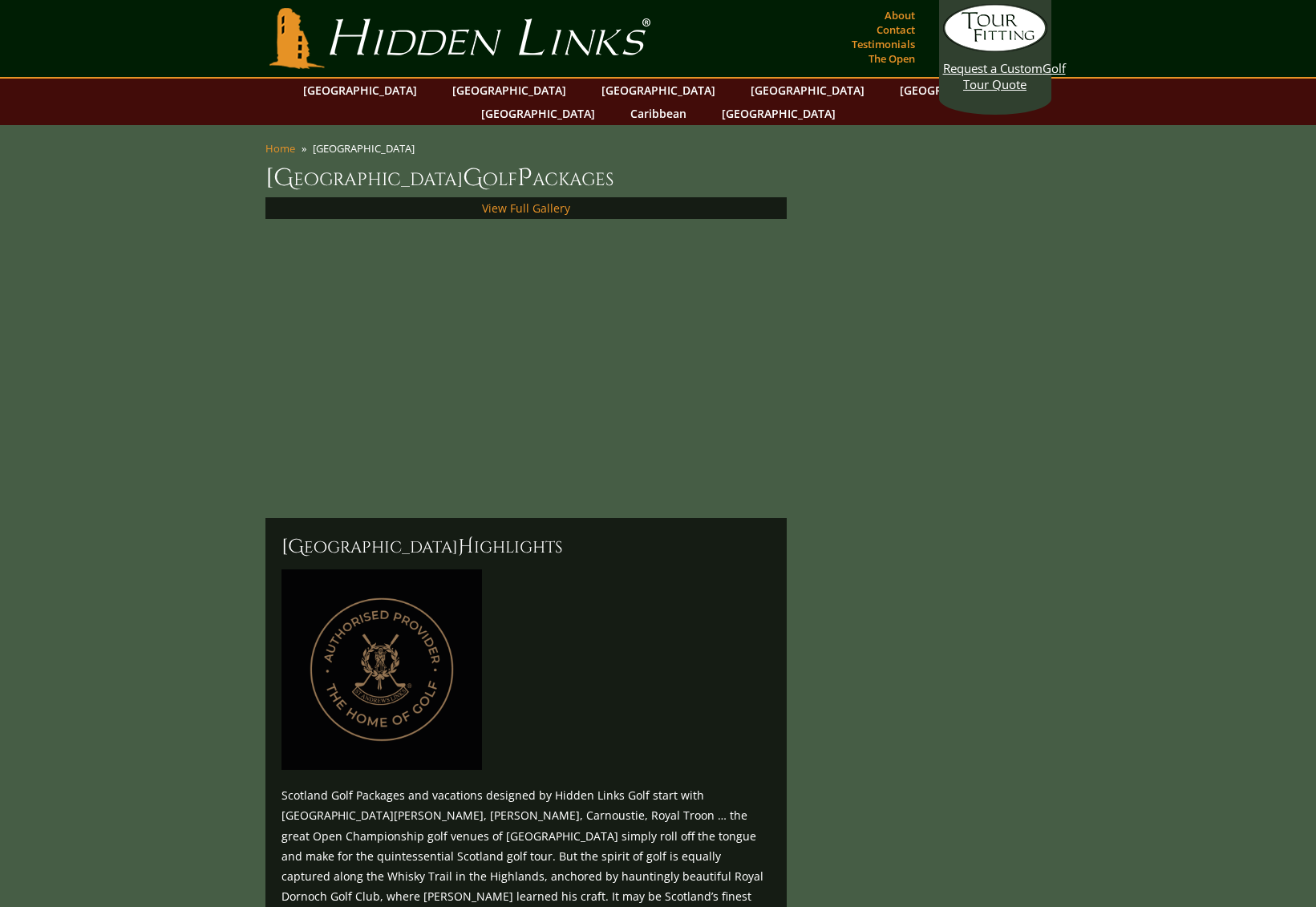 The width and height of the screenshot is (1316, 907). I want to click on span: H, so click(466, 547).